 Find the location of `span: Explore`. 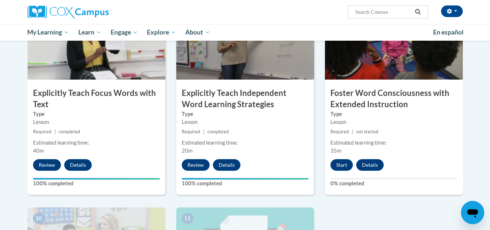

span: Explore is located at coordinates (162, 32).